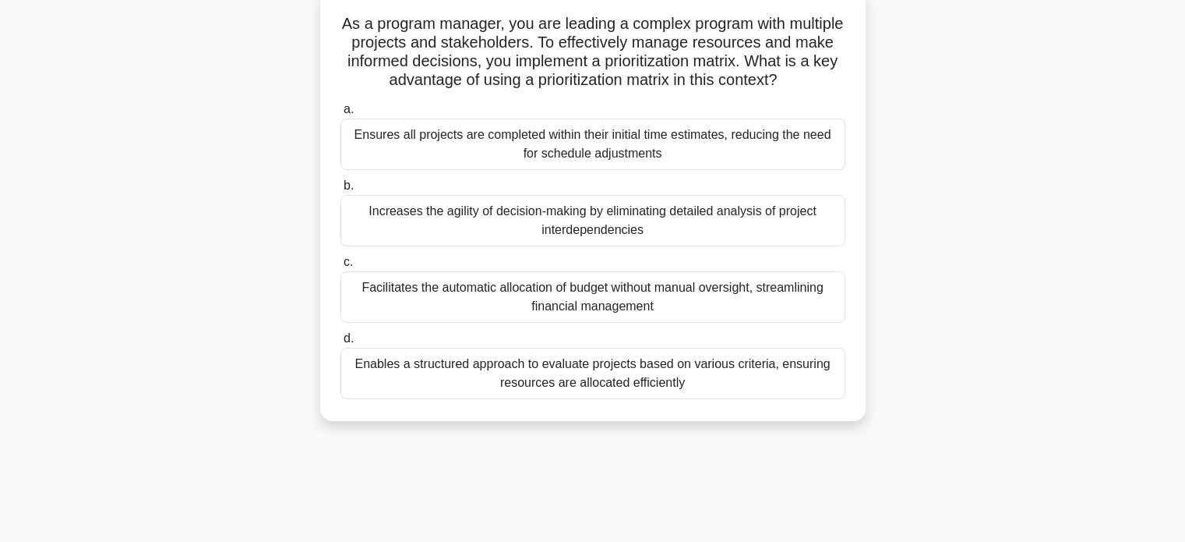  What do you see at coordinates (348, 337) in the screenshot?
I see `span: d.` at bounding box center [348, 337].